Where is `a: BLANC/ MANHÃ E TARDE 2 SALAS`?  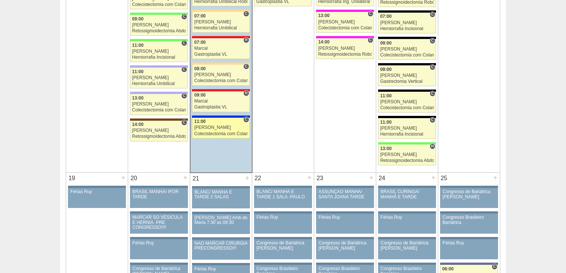 a: BLANC/ MANHÃ E TARDE 2 SALAS is located at coordinates (221, 198).